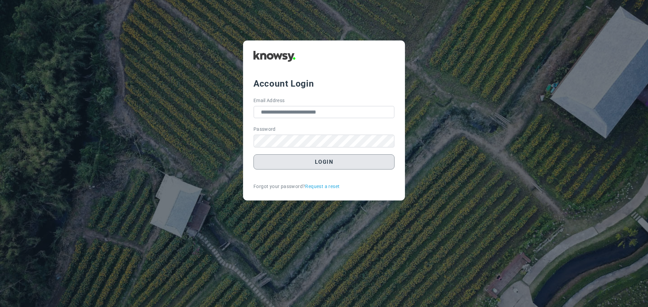 This screenshot has height=307, width=648. I want to click on a: Request a reset, so click(322, 187).